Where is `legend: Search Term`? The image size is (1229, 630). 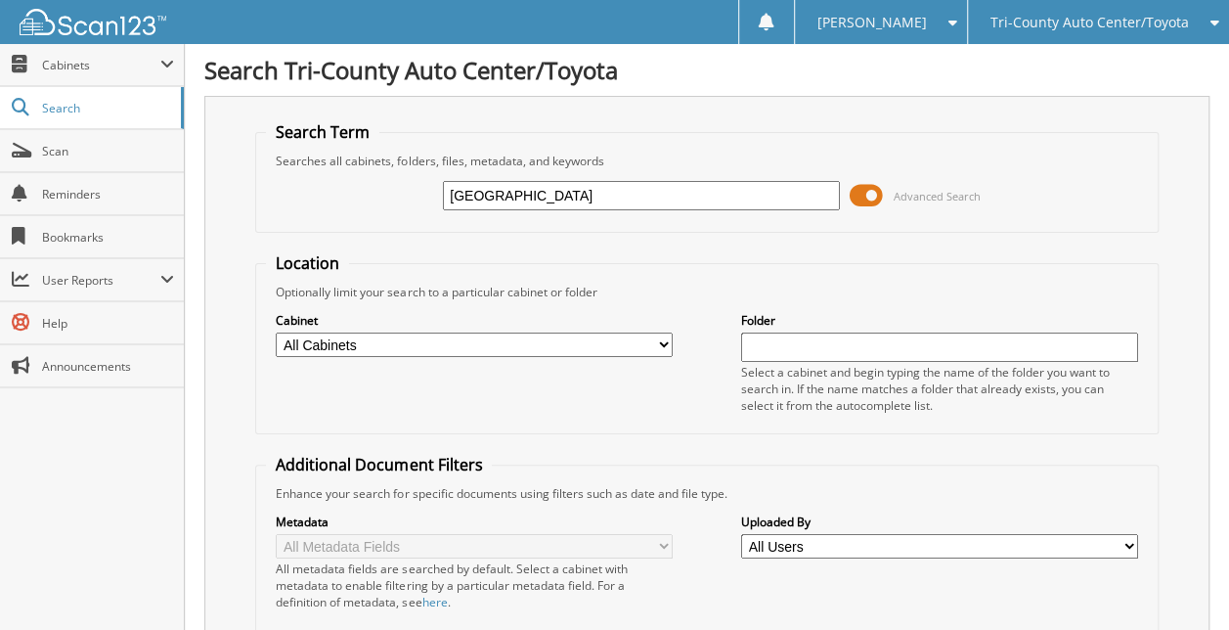
legend: Search Term is located at coordinates (323, 132).